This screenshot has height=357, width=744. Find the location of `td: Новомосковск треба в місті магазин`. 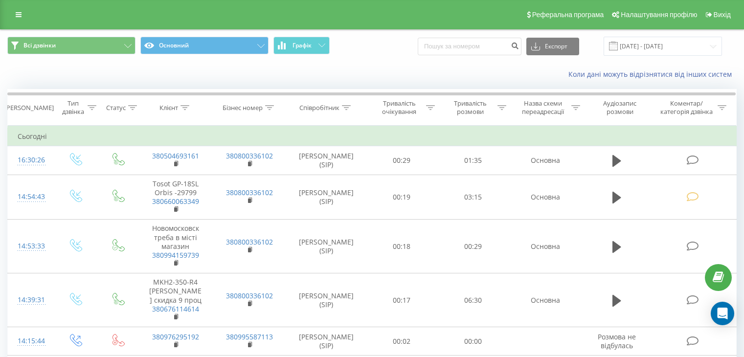

td: Новомосковск треба в місті магазин is located at coordinates (175, 247).